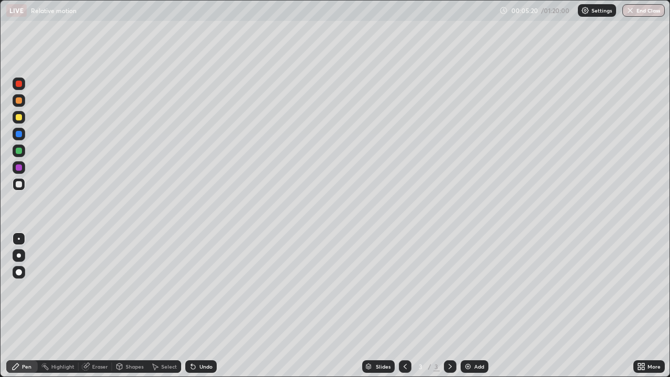 The height and width of the screenshot is (377, 670). I want to click on div: More, so click(653, 366).